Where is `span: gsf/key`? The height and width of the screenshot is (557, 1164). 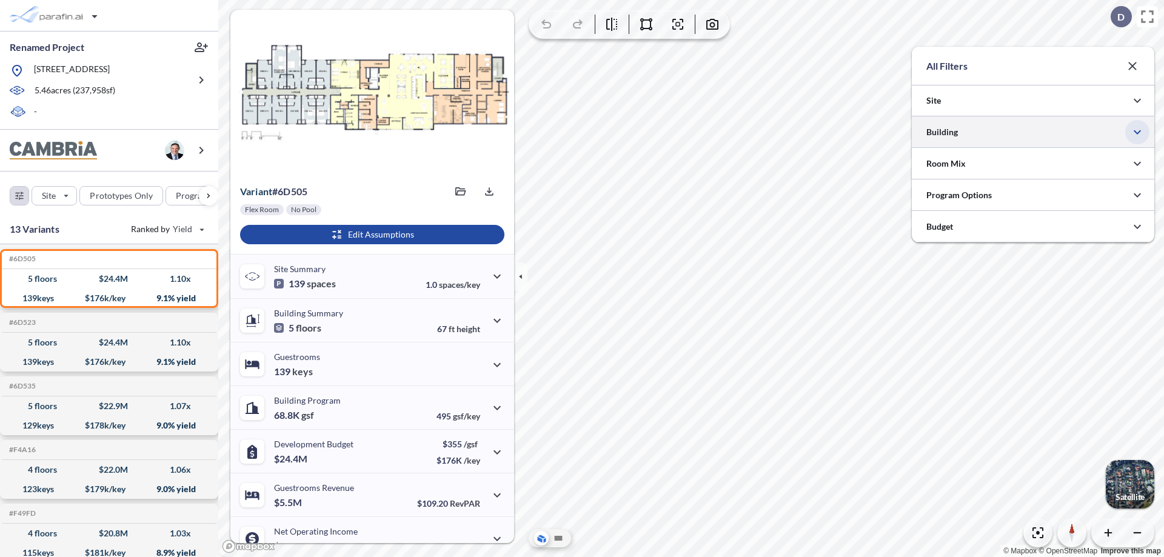
span: gsf/key is located at coordinates (466, 416).